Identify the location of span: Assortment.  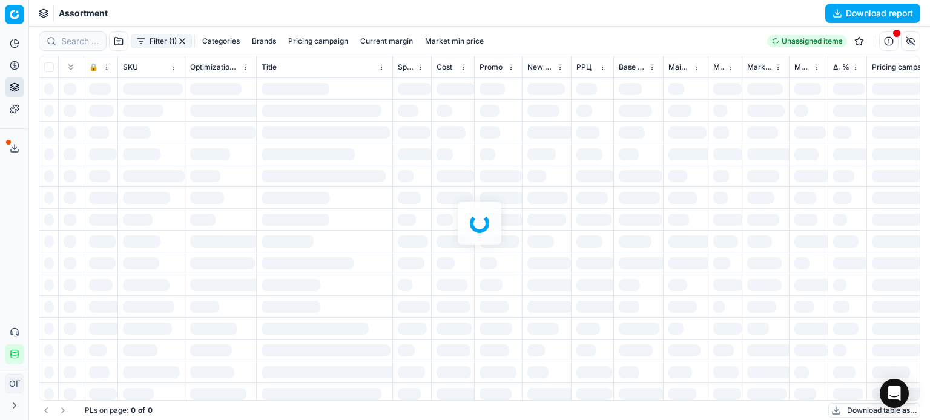
(83, 13).